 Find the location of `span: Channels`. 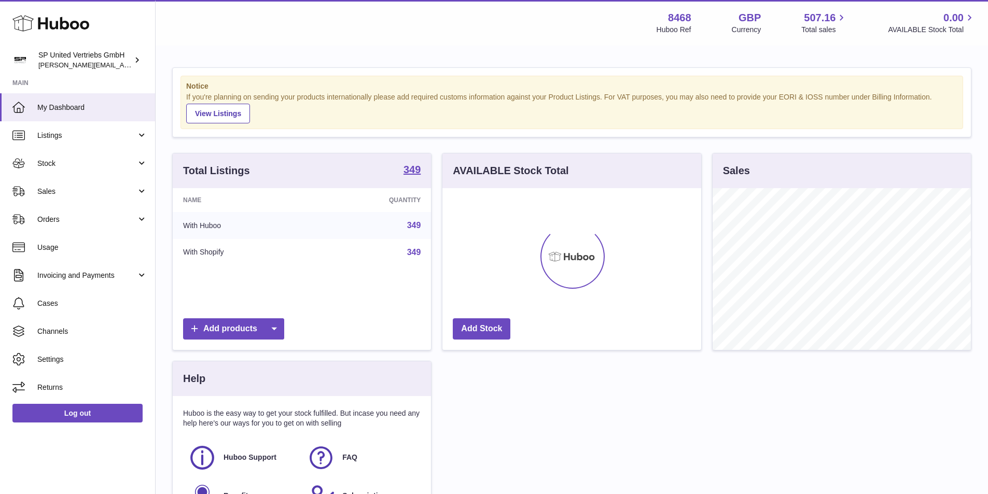

span: Channels is located at coordinates (92, 331).